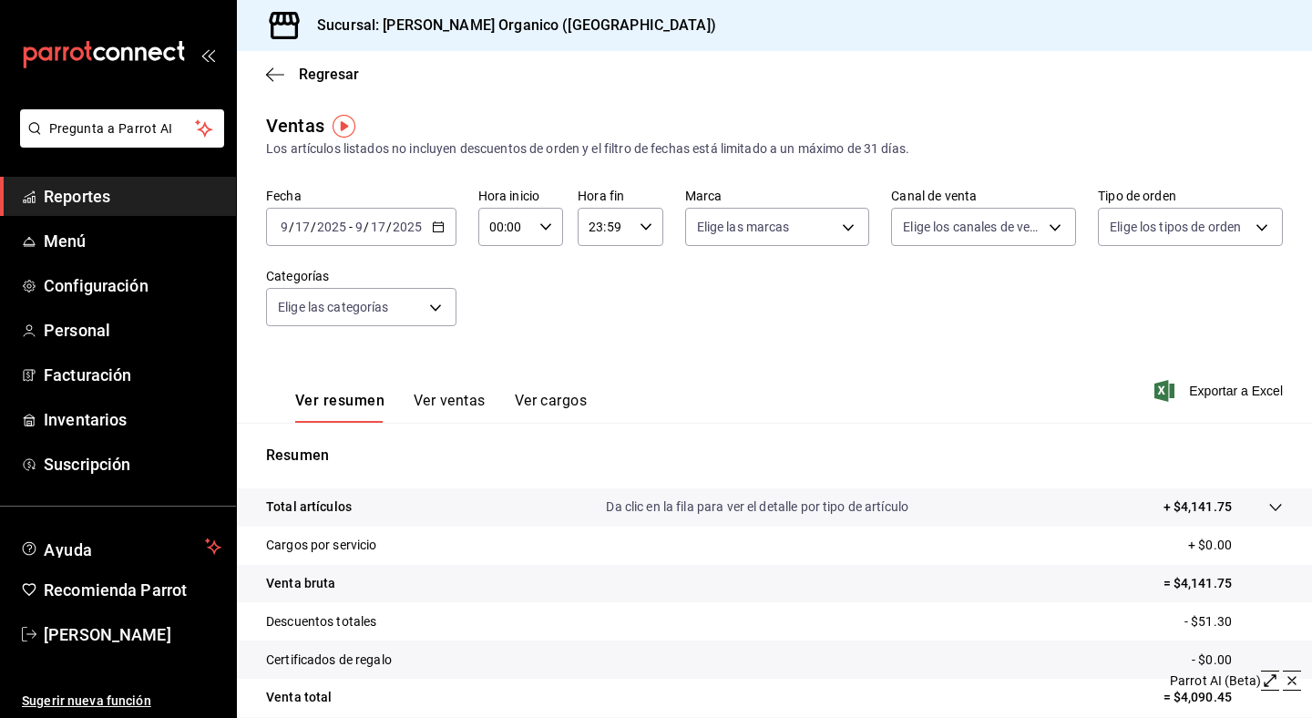  What do you see at coordinates (1197, 507) in the screenshot?
I see `p: + $4,141.75` at bounding box center [1197, 507].